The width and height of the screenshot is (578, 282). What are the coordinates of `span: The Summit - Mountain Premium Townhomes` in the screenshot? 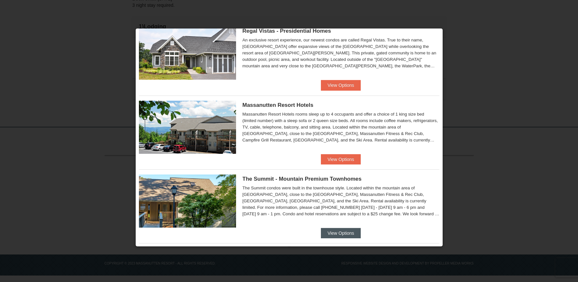 It's located at (302, 179).